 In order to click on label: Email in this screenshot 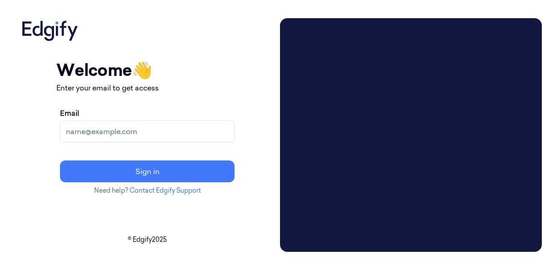, I will do `click(69, 113)`.